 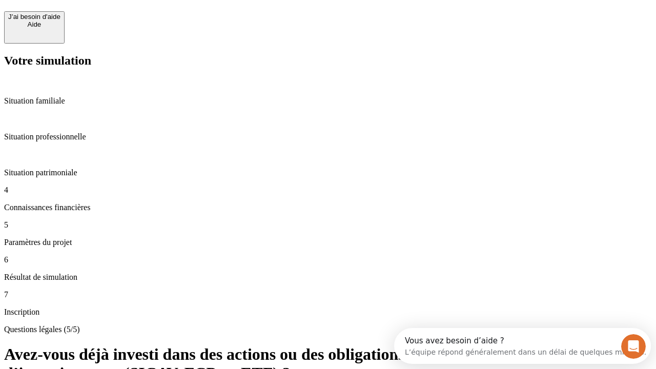 I want to click on div: Aide, so click(x=34, y=24).